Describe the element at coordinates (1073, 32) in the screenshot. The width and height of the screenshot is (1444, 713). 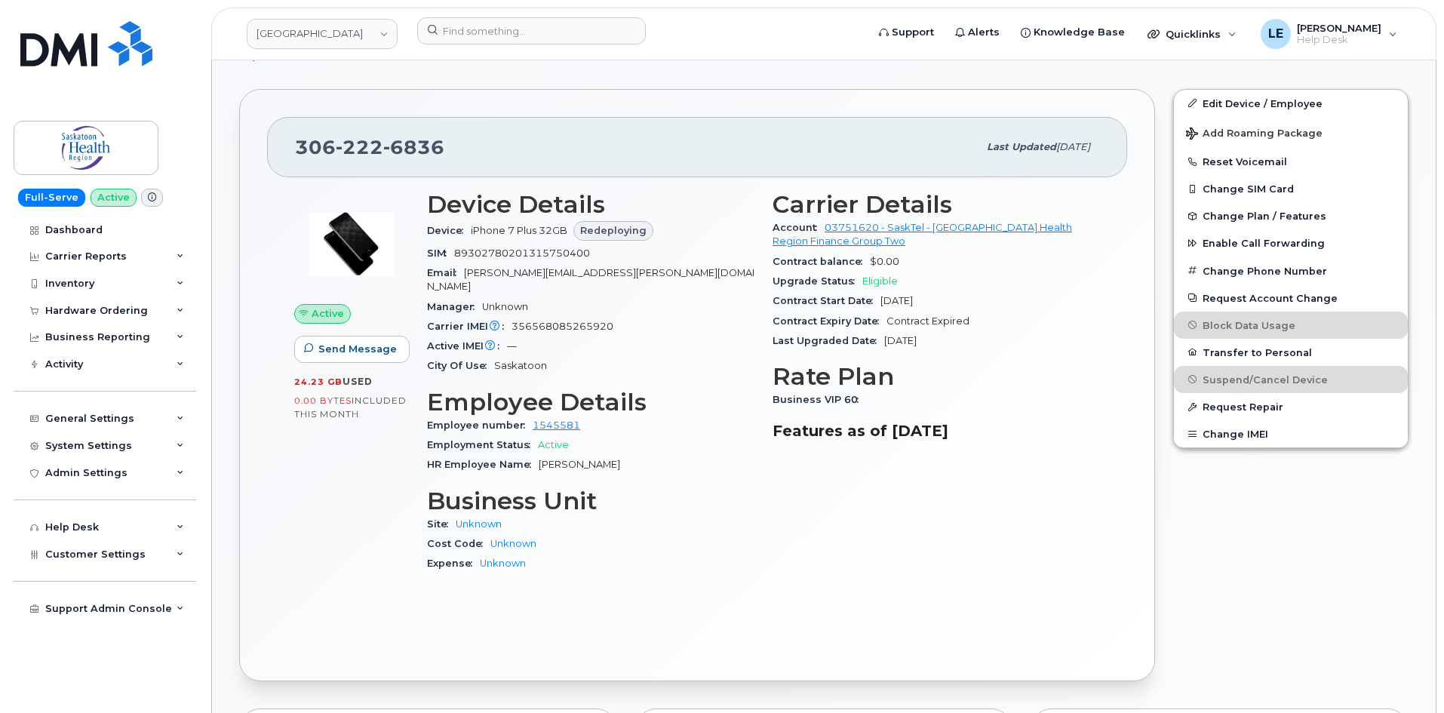
I see `a: Knowledge Base` at that location.